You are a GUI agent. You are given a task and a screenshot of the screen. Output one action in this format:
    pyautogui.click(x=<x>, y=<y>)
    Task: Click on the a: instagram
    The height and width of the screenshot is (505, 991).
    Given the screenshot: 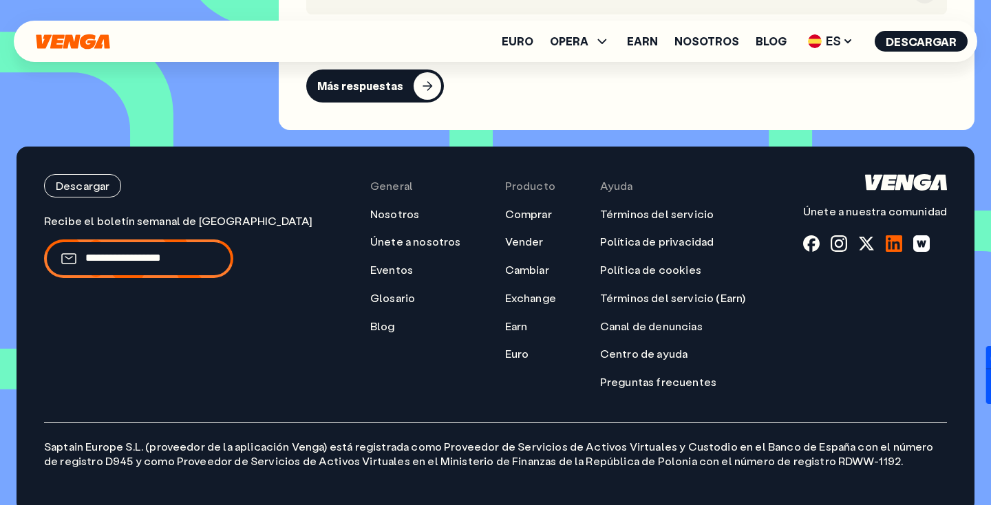 What is the action you would take?
    pyautogui.click(x=839, y=244)
    